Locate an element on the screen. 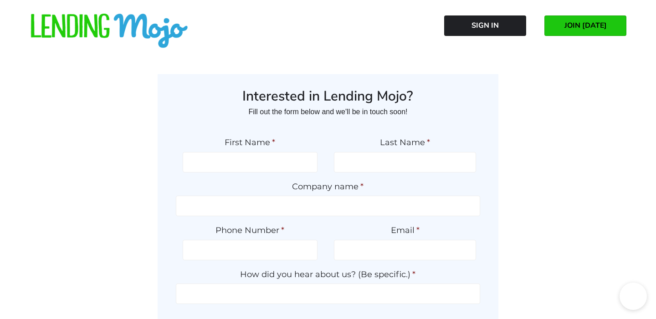  a: Sign In is located at coordinates (485, 26).